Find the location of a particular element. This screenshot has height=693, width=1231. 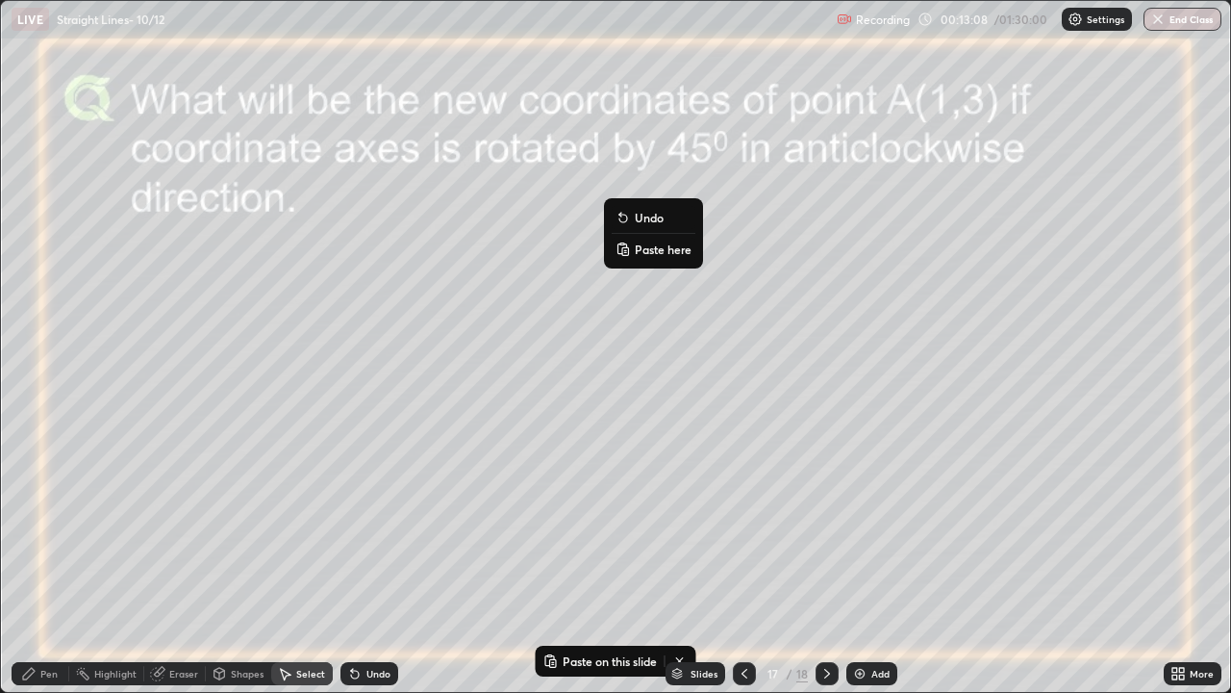

div: More is located at coordinates (1202, 673).